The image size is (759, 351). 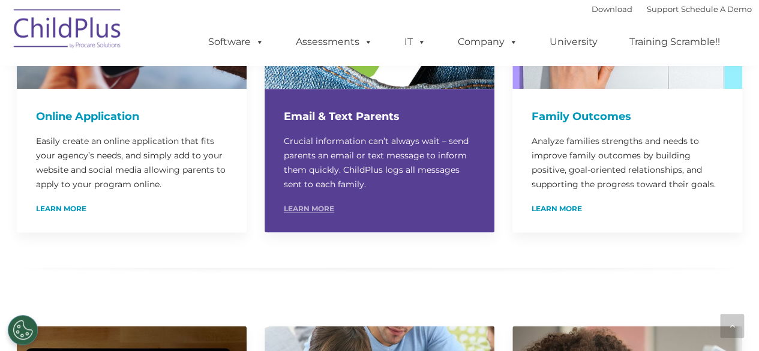 I want to click on a: Assessments, so click(x=334, y=42).